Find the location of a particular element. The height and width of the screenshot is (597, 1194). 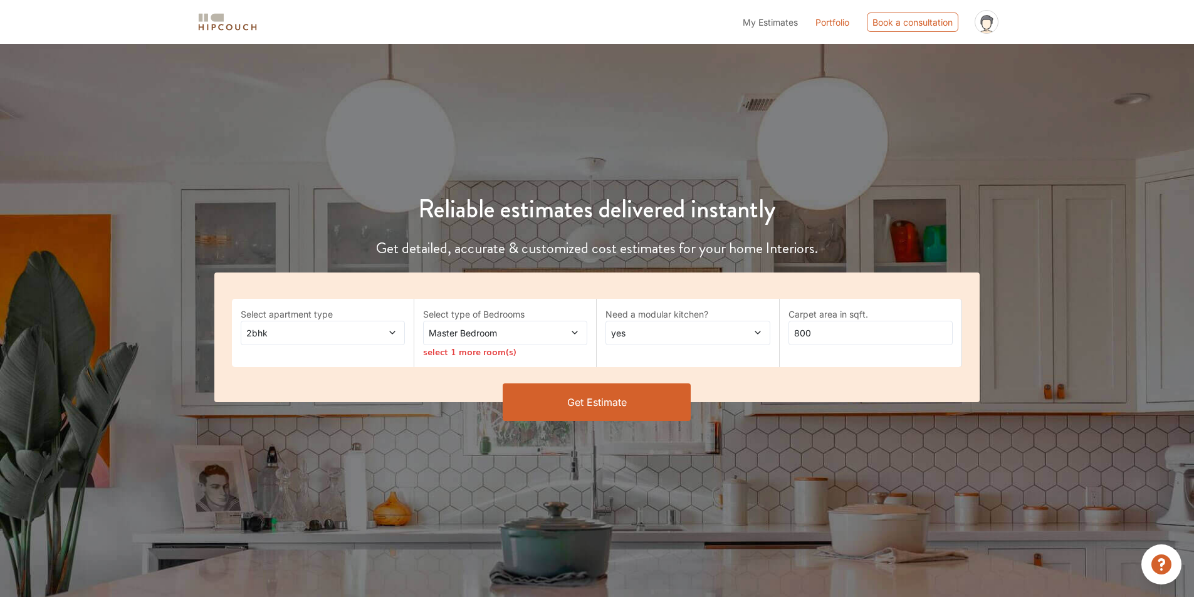

h1: Reliable estimates delivered instantly is located at coordinates (597, 209).